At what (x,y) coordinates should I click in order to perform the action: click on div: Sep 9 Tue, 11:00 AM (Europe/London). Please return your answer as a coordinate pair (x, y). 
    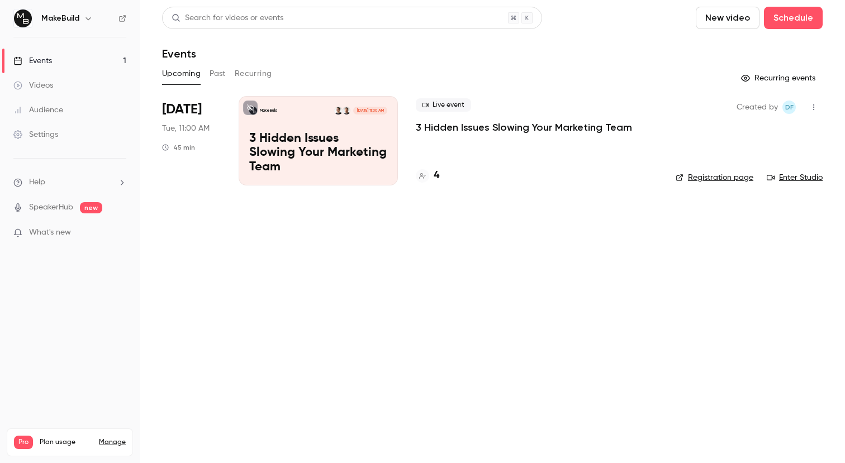
    Looking at the image, I should click on (191, 141).